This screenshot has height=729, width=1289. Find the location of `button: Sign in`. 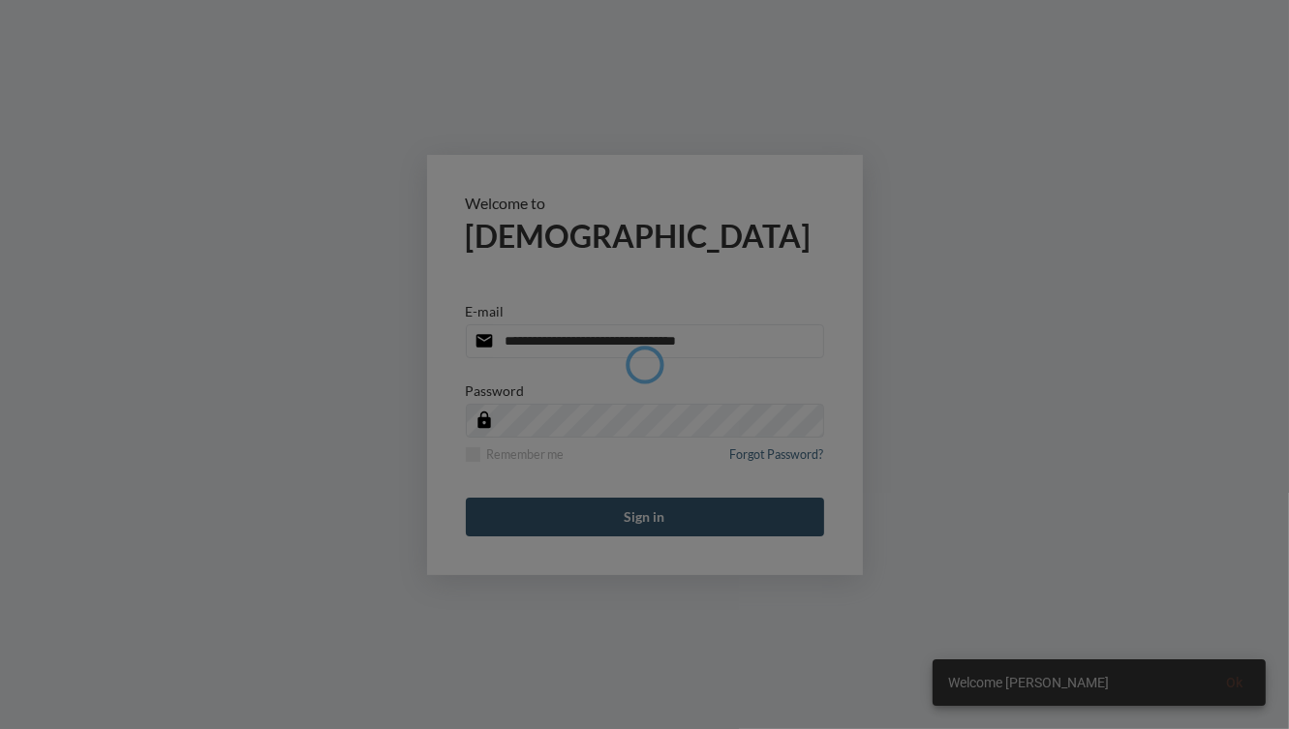

button: Sign in is located at coordinates (645, 517).